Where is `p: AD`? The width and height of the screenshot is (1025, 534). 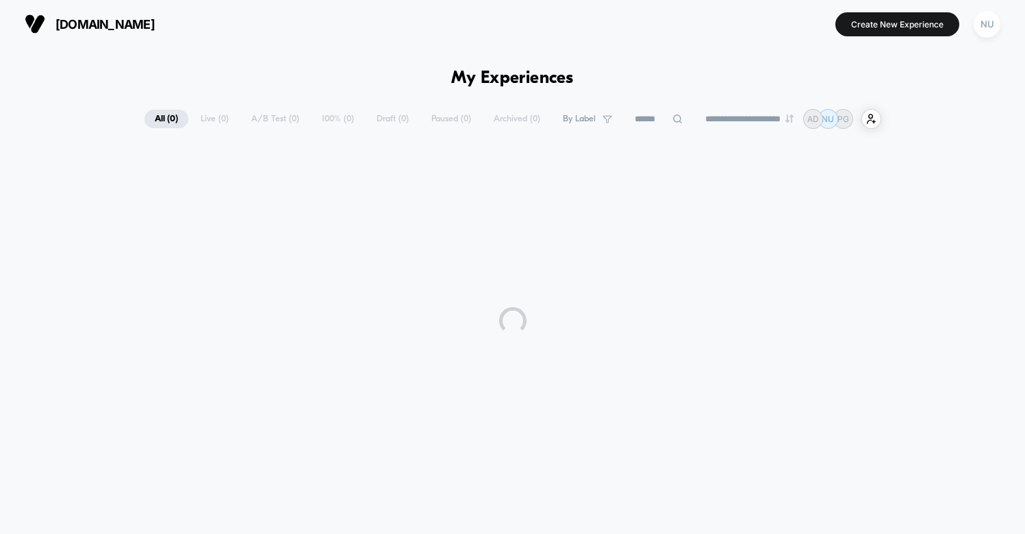 p: AD is located at coordinates (813, 118).